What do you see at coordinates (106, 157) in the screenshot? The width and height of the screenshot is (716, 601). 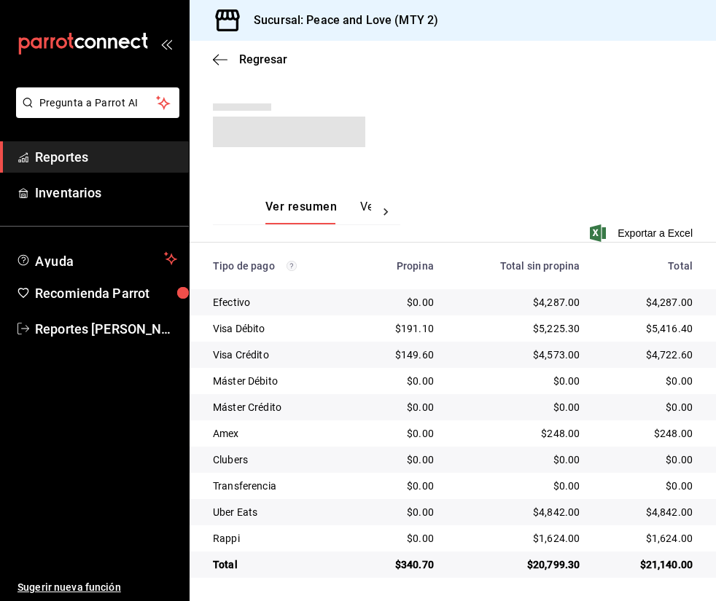 I see `span: Reportes` at bounding box center [106, 157].